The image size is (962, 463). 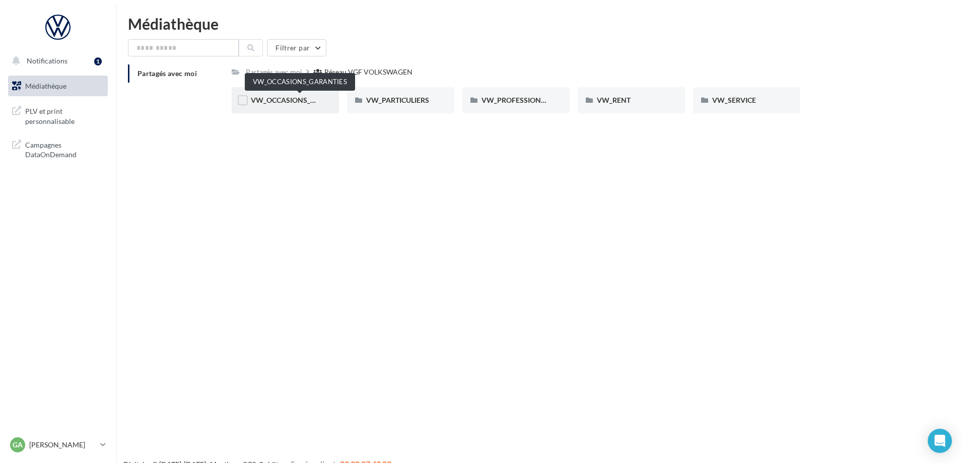 What do you see at coordinates (64, 149) in the screenshot?
I see `span: Campagnes DataOnDemand` at bounding box center [64, 149].